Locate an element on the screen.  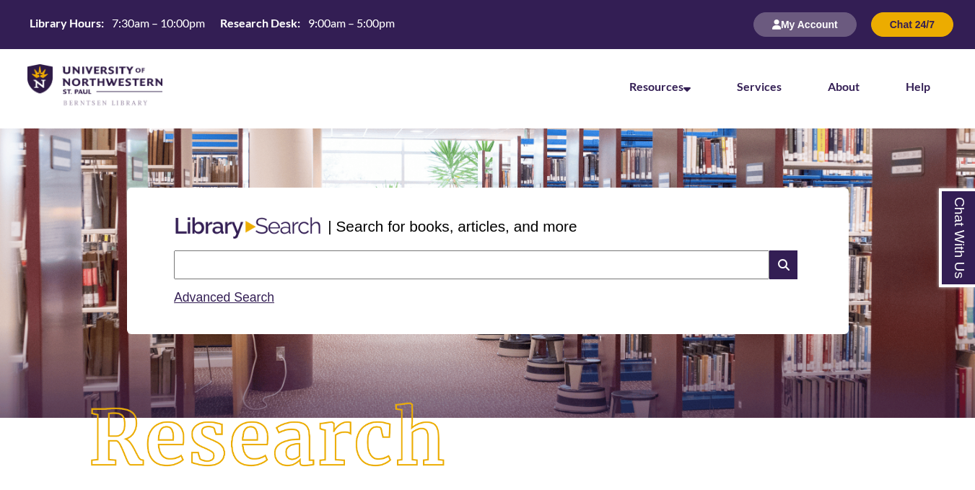
span: 9:00am – 5:00pm is located at coordinates (351, 22).